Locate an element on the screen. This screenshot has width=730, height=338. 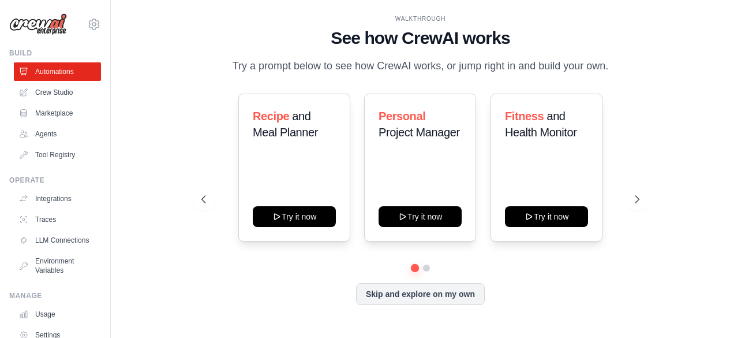
a: Marketplace is located at coordinates (57, 113).